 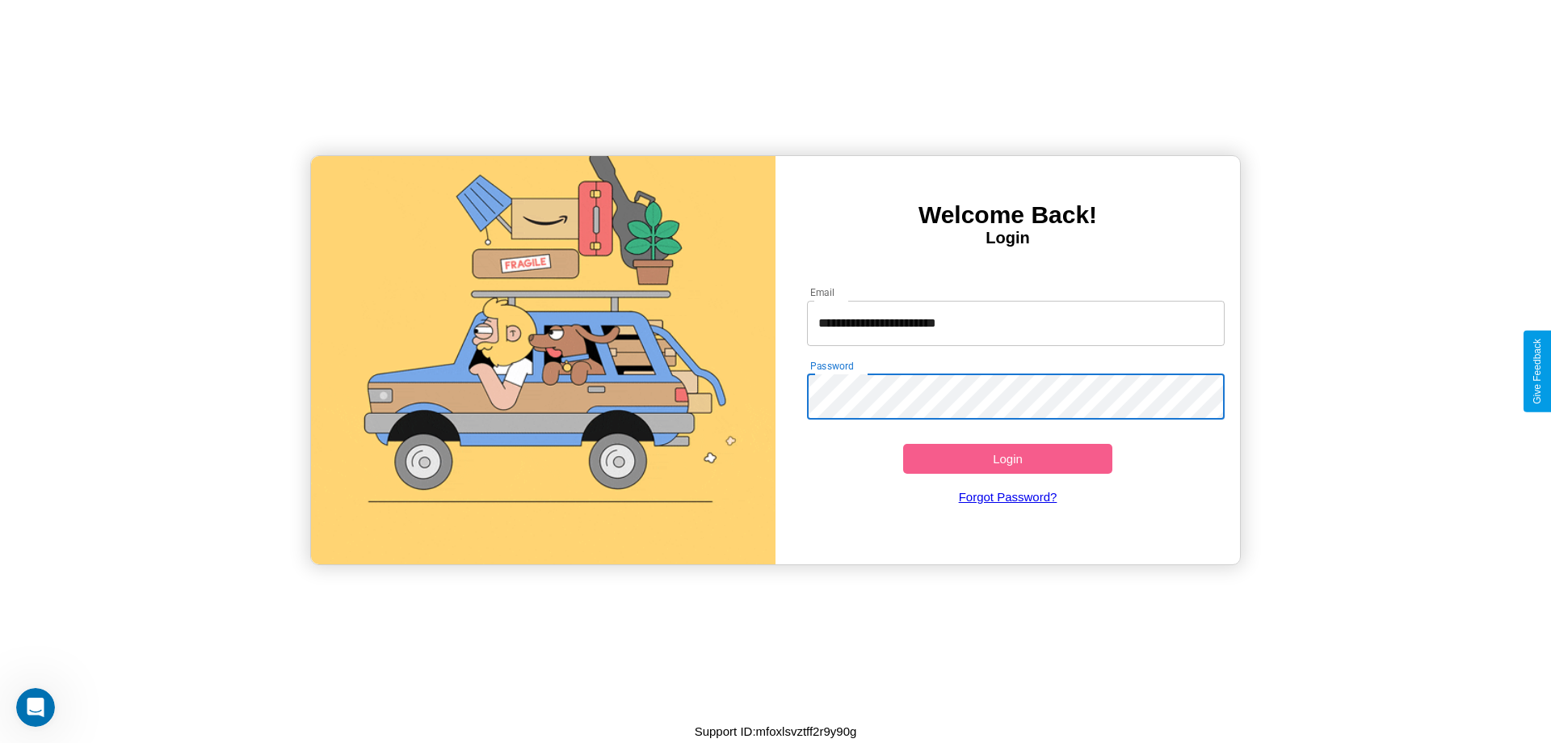 What do you see at coordinates (823, 292) in the screenshot?
I see `label: Email` at bounding box center [823, 292].